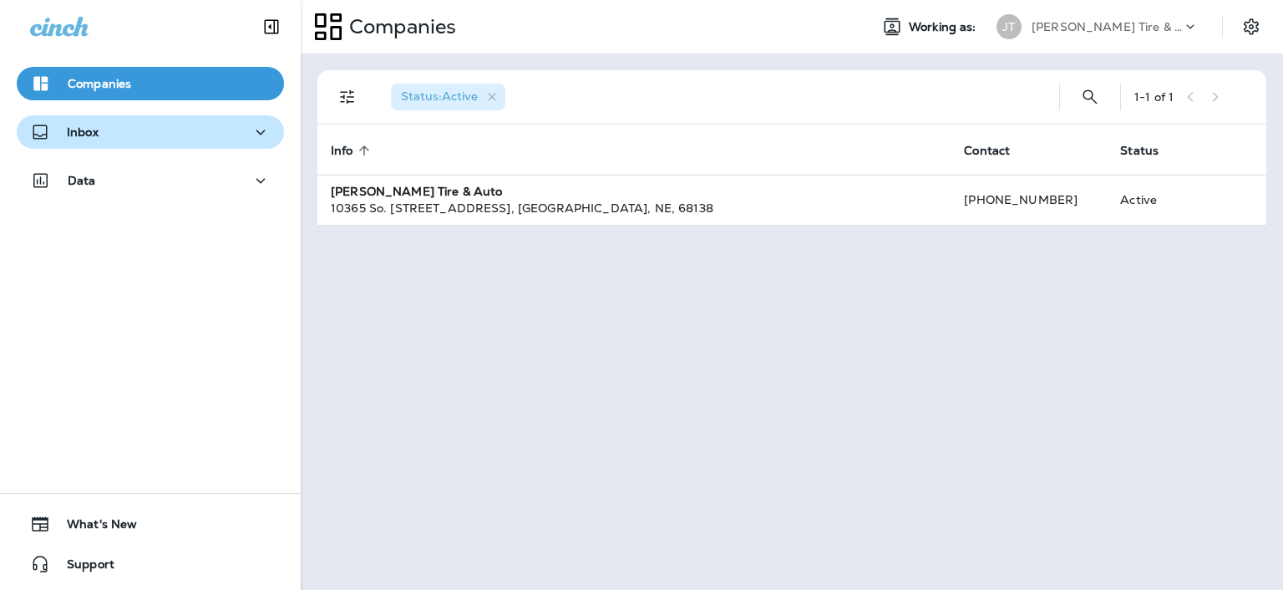 The image size is (1283, 590). Describe the element at coordinates (1090, 97) in the screenshot. I see `button: Search Companies` at that location.